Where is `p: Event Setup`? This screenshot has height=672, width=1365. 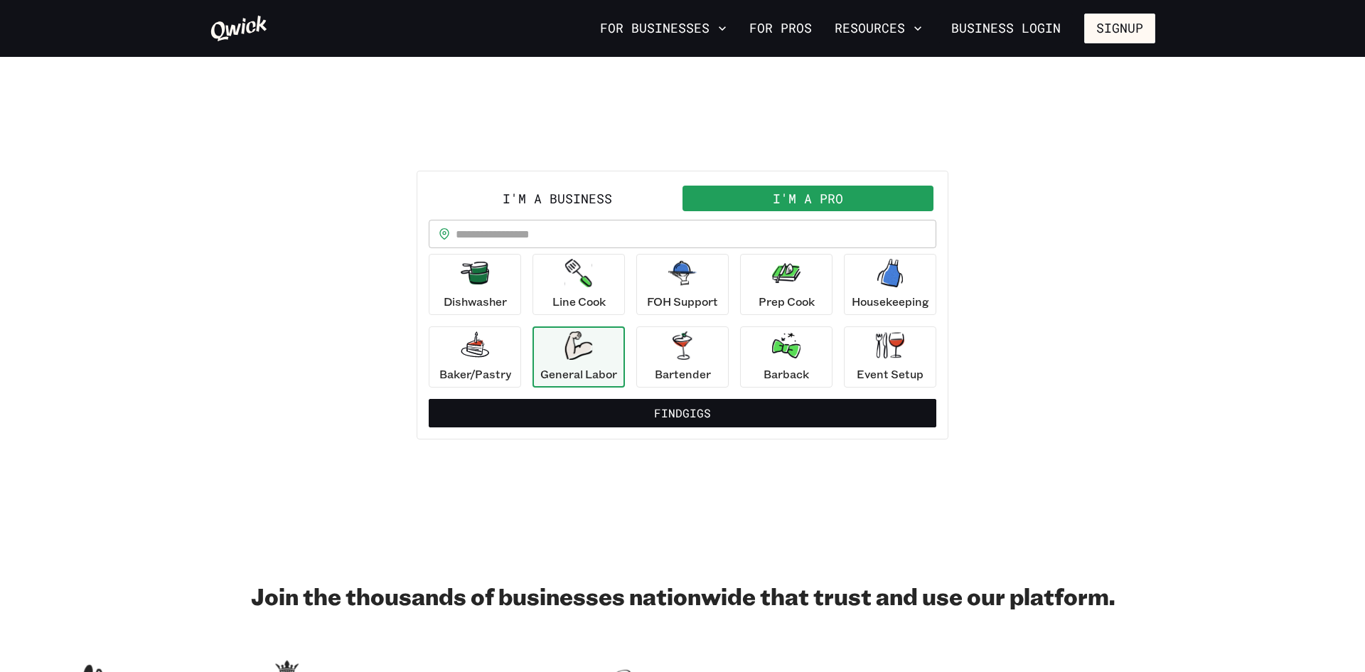 p: Event Setup is located at coordinates (890, 374).